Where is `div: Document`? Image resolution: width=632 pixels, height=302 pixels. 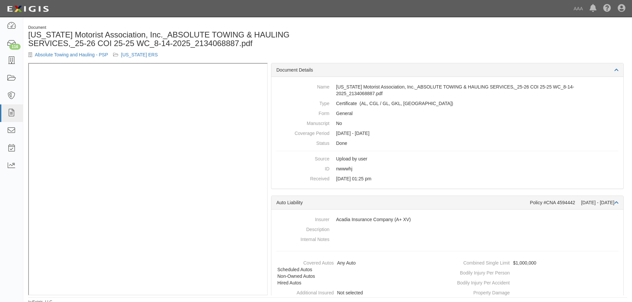 div: Document is located at coordinates (176, 28).